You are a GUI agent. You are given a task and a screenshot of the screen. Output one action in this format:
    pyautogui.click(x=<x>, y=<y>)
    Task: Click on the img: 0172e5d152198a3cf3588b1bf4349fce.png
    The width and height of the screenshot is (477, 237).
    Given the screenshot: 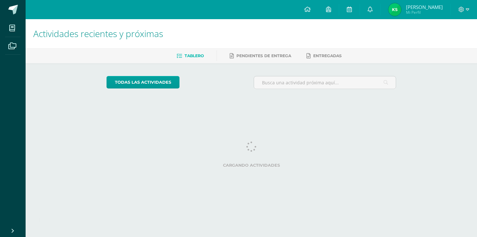 What is the action you would take?
    pyautogui.click(x=395, y=10)
    